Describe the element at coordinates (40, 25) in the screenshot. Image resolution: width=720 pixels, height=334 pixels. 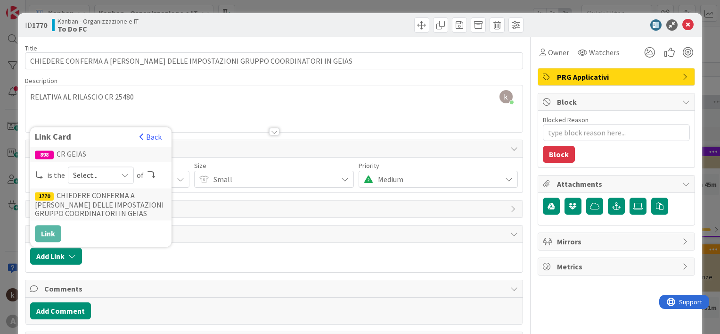
I see `b: 1770` at that location.